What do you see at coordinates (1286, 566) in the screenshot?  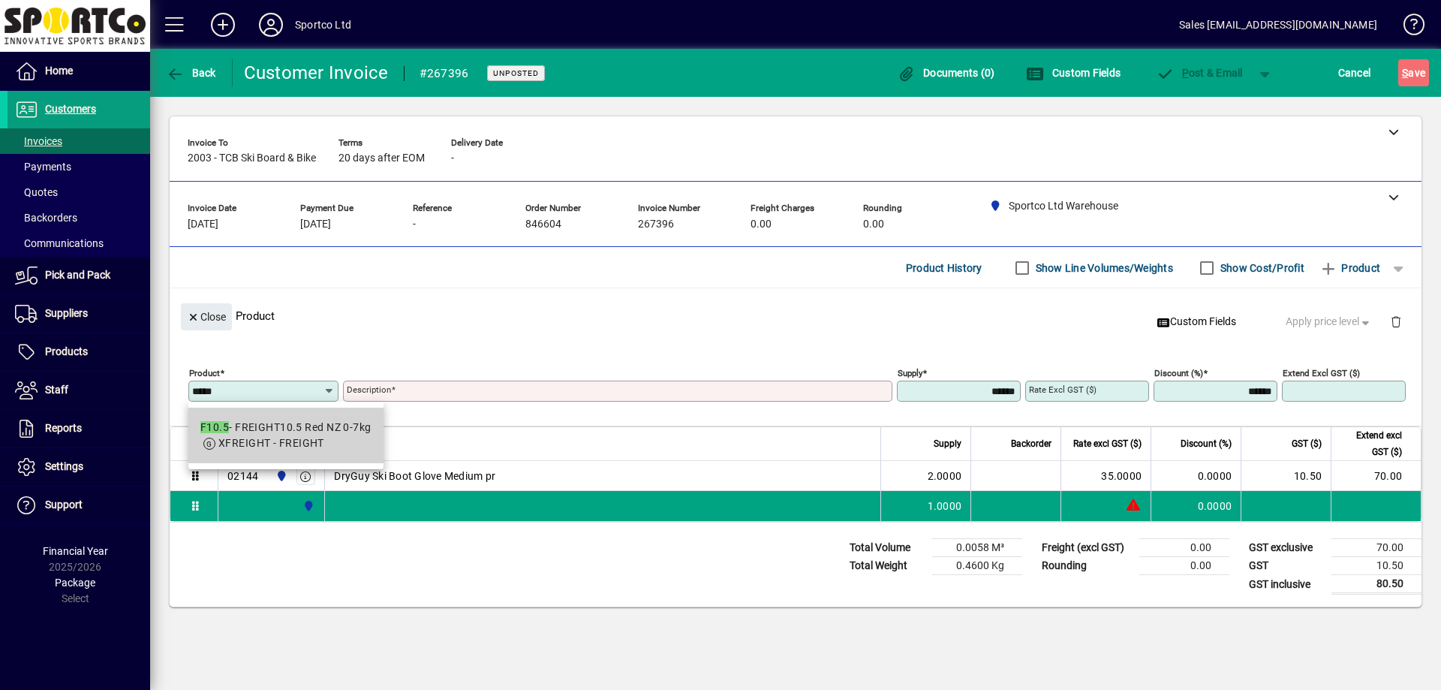 I see `td: GST` at bounding box center [1286, 566].